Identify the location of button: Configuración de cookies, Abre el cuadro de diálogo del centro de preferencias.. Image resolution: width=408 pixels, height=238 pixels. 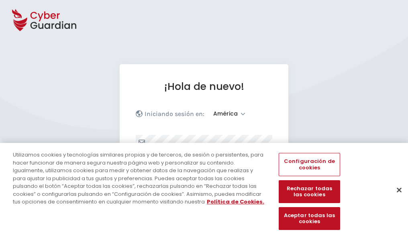
(309, 164).